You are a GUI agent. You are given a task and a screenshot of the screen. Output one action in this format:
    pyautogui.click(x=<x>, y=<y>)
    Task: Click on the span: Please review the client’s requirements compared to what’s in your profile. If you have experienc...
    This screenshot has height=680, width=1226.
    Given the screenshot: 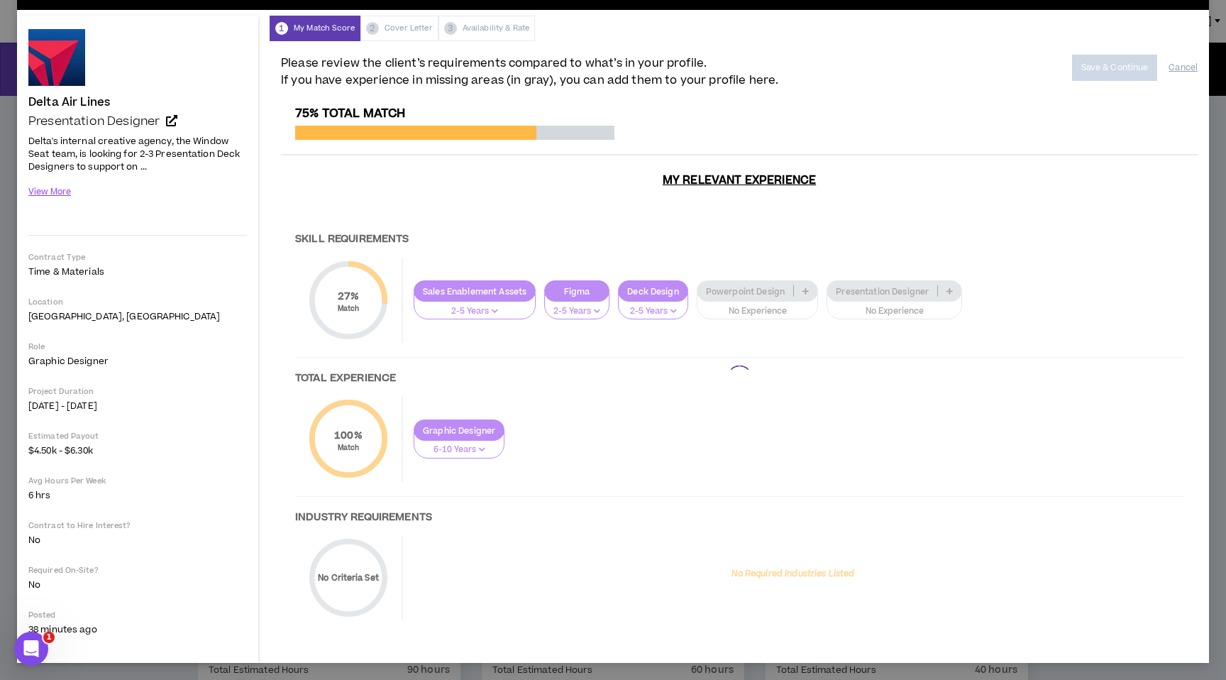 What is the action you would take?
    pyautogui.click(x=529, y=72)
    